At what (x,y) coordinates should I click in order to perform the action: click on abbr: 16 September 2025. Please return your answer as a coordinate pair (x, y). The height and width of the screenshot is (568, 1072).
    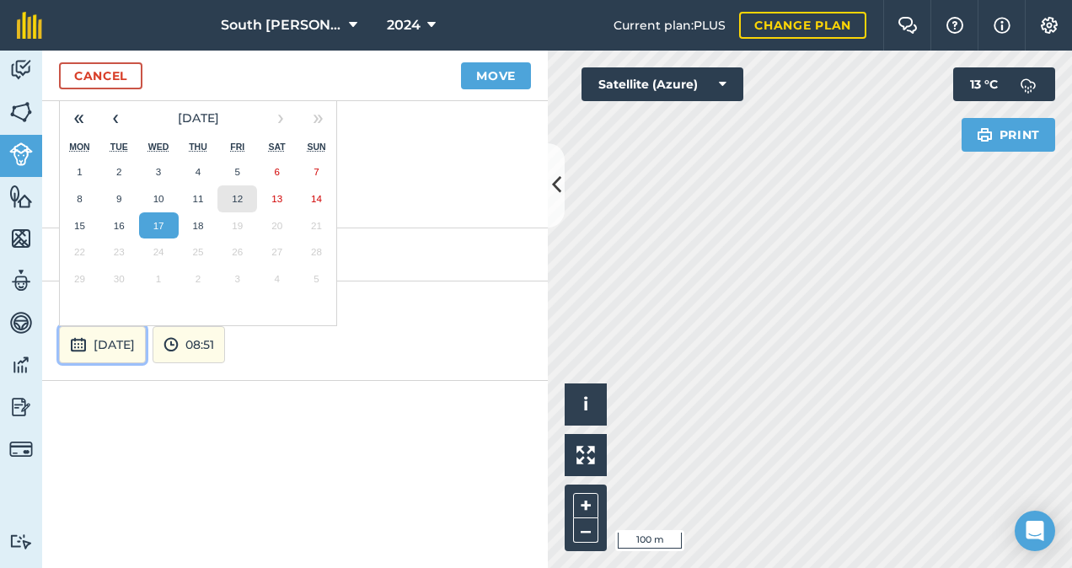
    Looking at the image, I should click on (119, 225).